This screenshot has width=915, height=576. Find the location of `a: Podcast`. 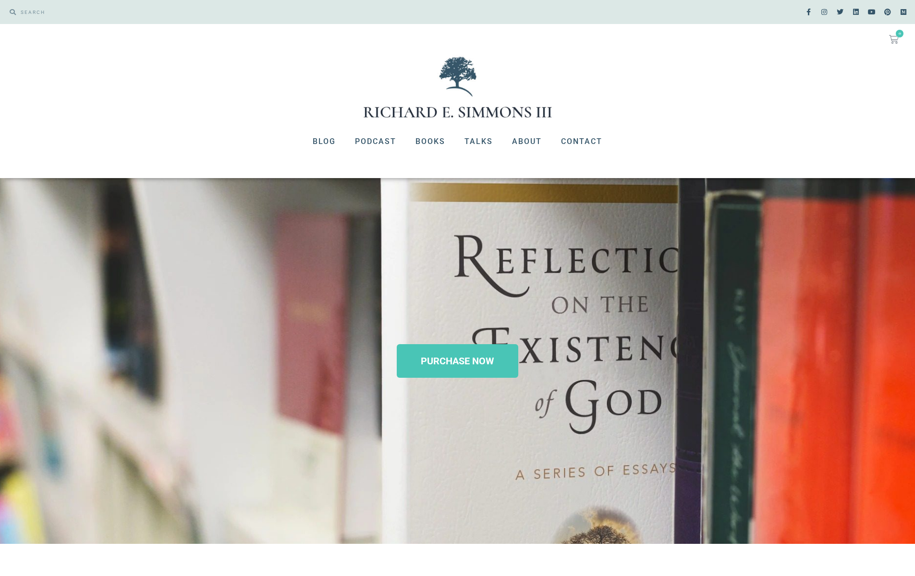

a: Podcast is located at coordinates (376, 142).